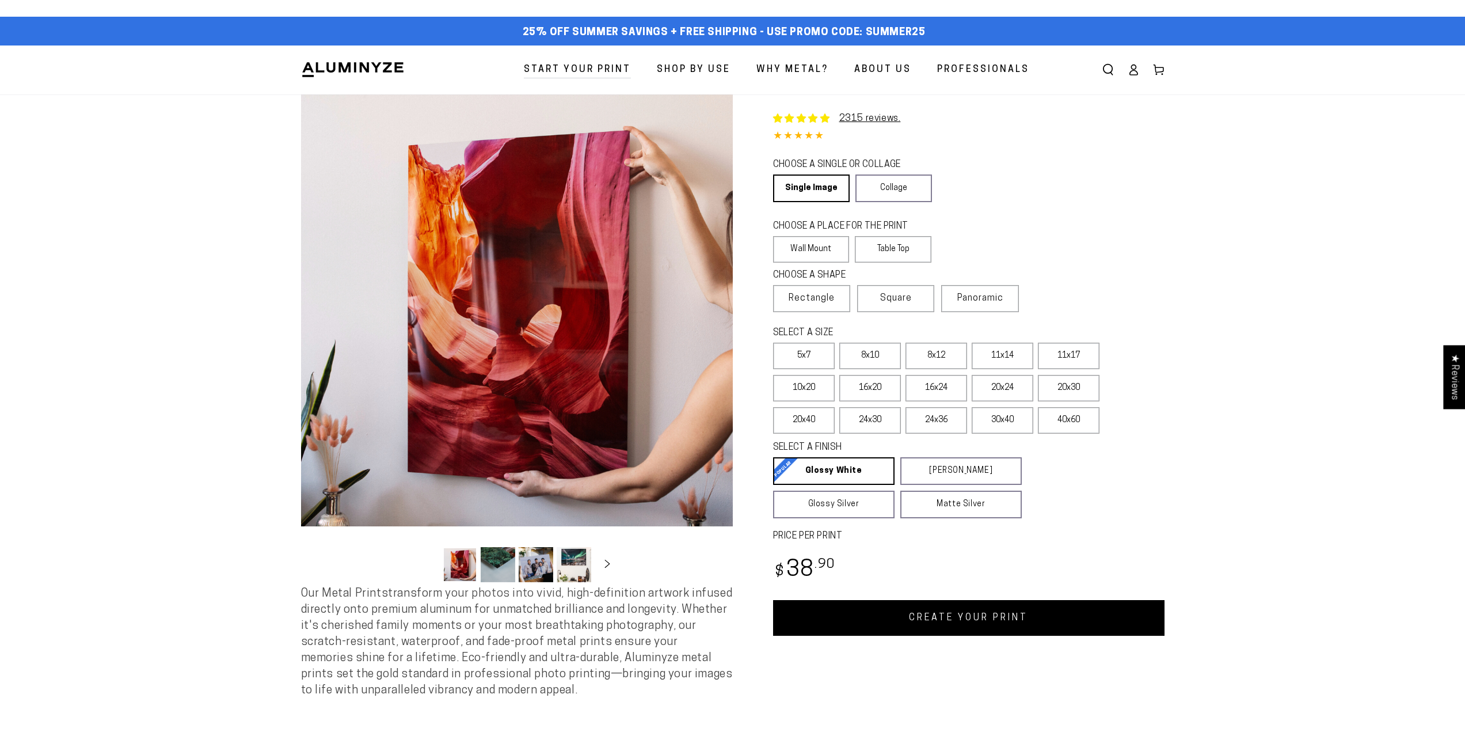 The width and height of the screenshot is (1465, 732). What do you see at coordinates (498, 564) in the screenshot?
I see `button: Load image 2 in gallery view` at bounding box center [498, 564].